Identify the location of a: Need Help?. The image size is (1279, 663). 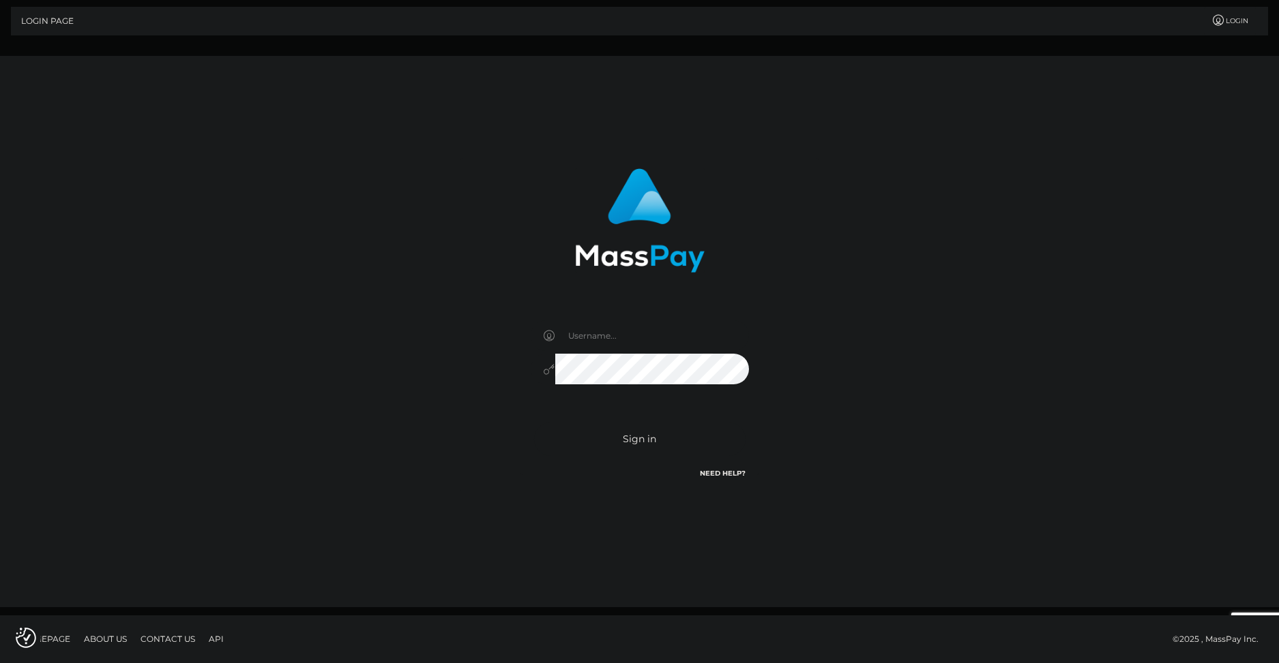
(722, 473).